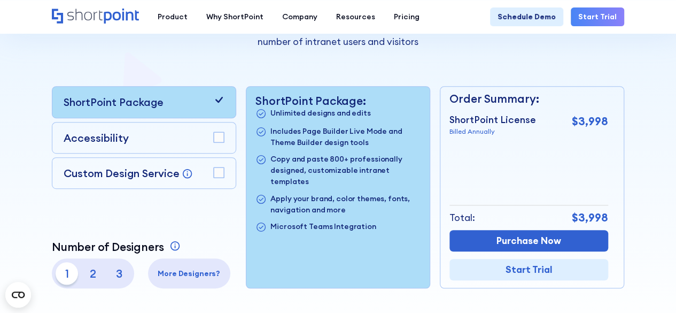  I want to click on p: 3, so click(119, 273).